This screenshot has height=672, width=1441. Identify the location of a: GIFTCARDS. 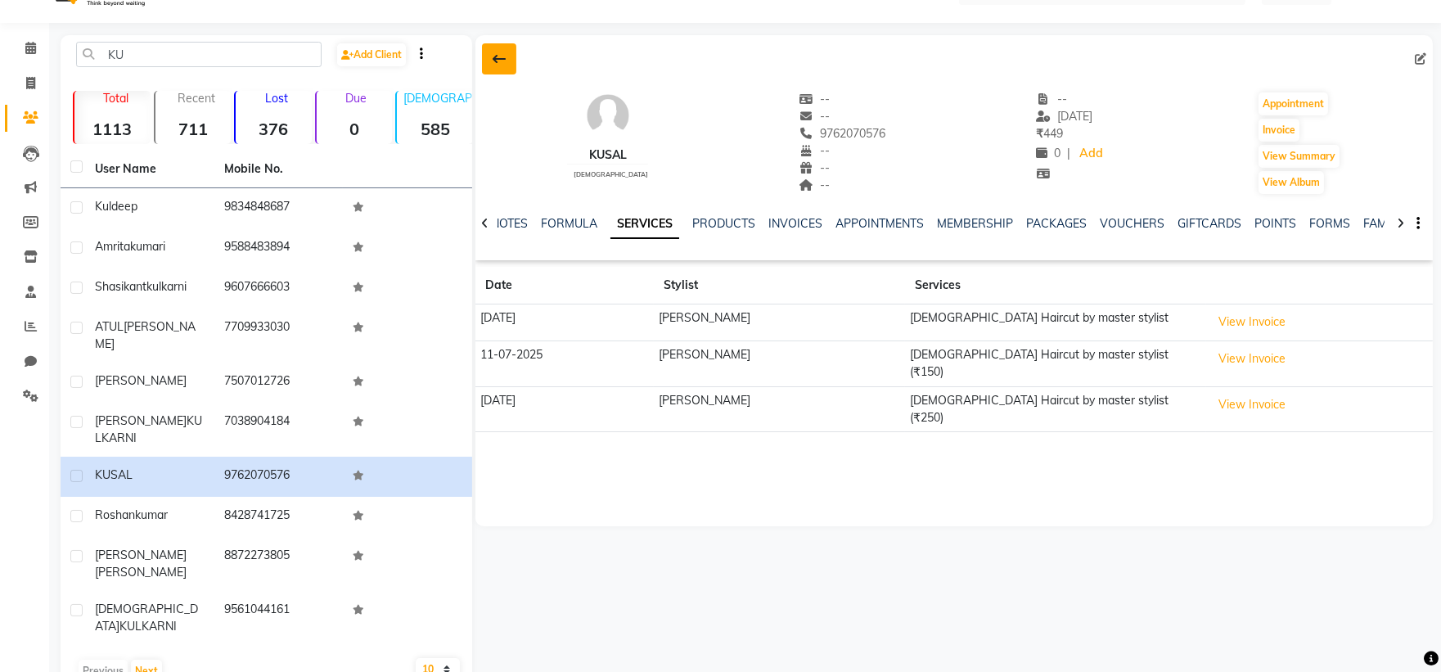
(1209, 223).